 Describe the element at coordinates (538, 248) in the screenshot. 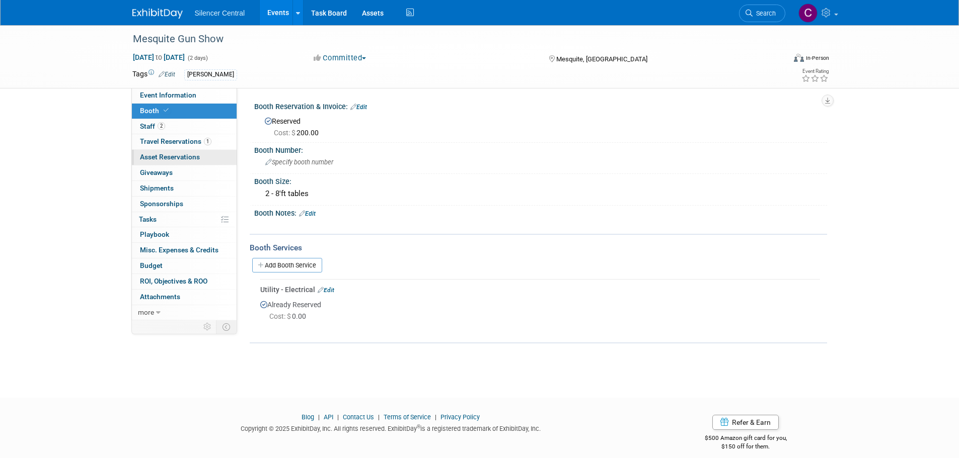

I see `div: Booth Services` at that location.